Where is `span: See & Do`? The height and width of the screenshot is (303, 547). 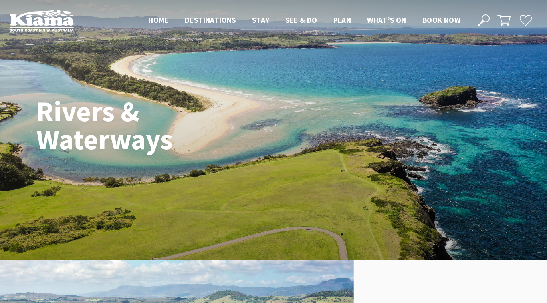 span: See & Do is located at coordinates (301, 20).